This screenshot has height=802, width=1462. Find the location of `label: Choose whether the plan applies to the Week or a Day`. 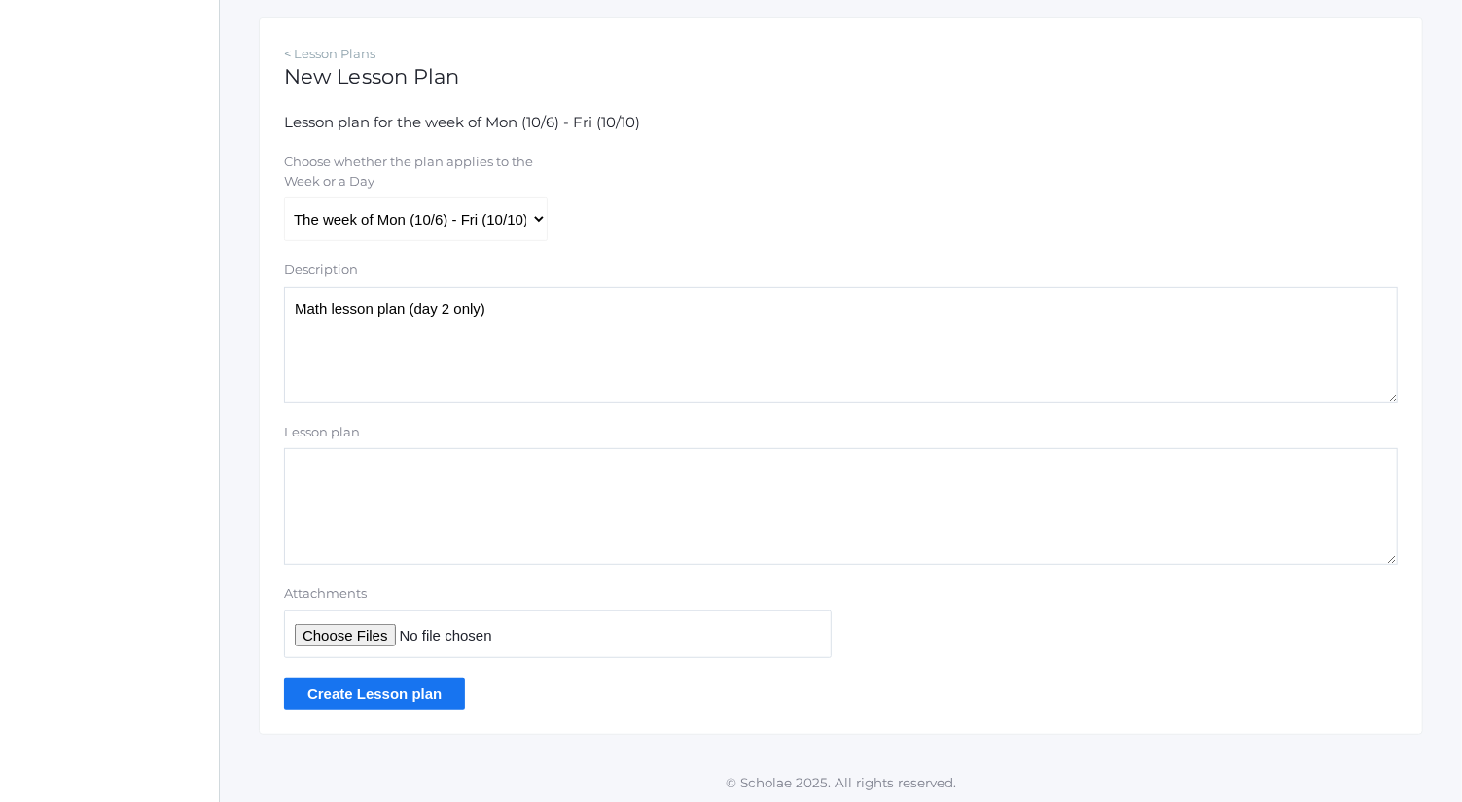

label: Choose whether the plan applies to the Week or a Day is located at coordinates (414, 171).